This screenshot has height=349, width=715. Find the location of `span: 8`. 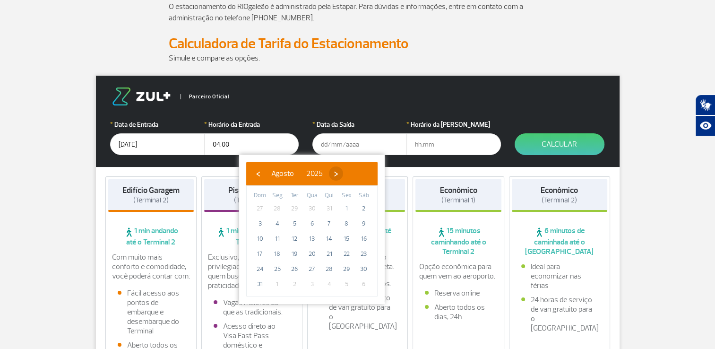

span: 8 is located at coordinates (347, 224).